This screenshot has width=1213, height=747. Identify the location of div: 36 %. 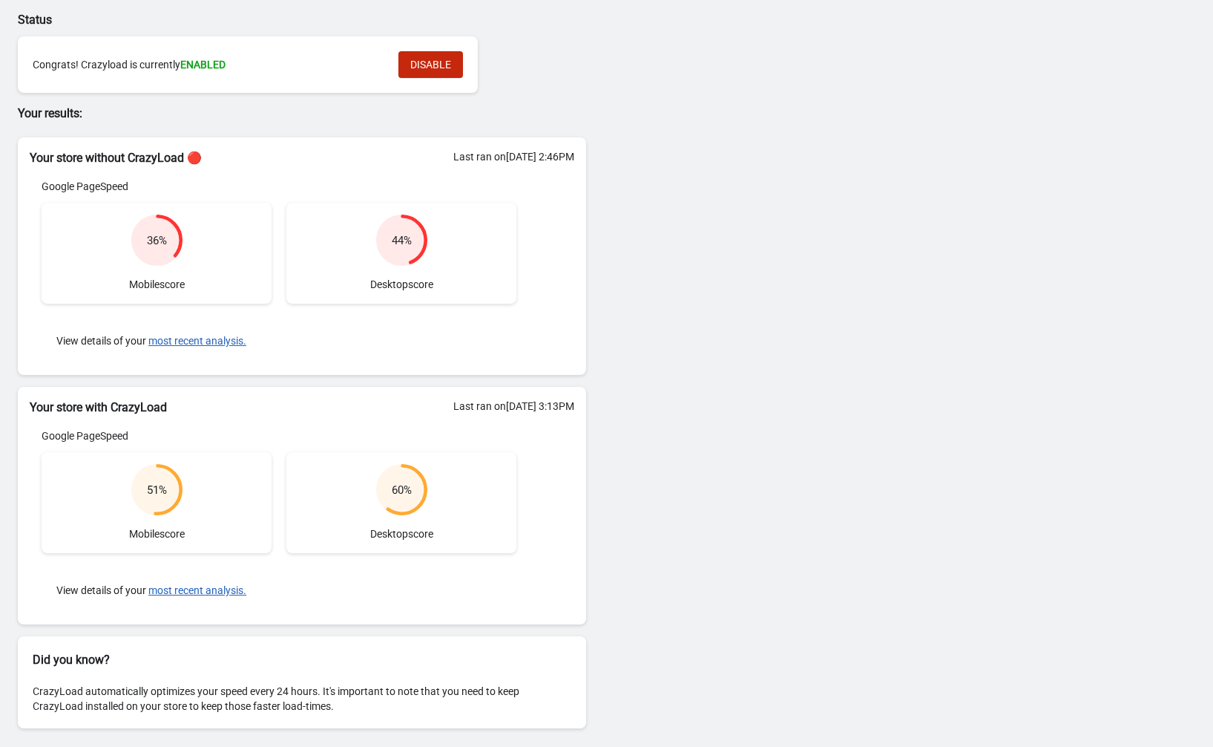
(157, 240).